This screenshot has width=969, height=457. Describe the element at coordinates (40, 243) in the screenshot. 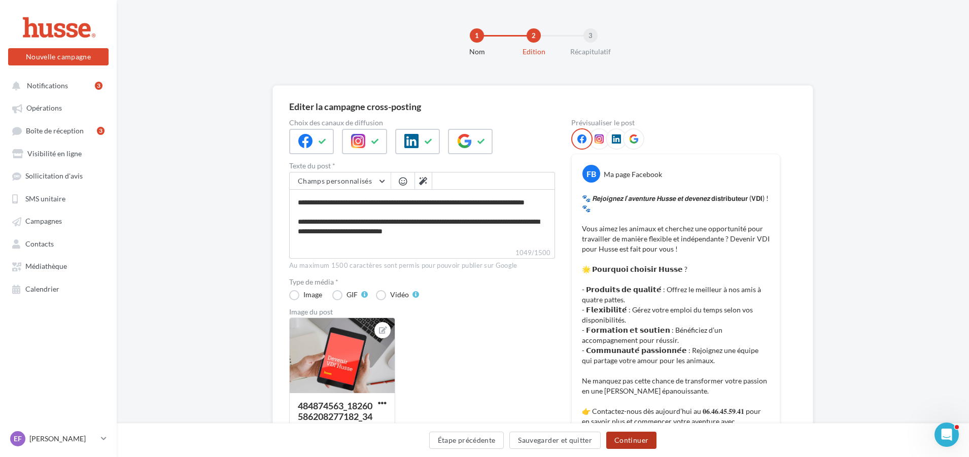

I see `span: Contacts` at that location.